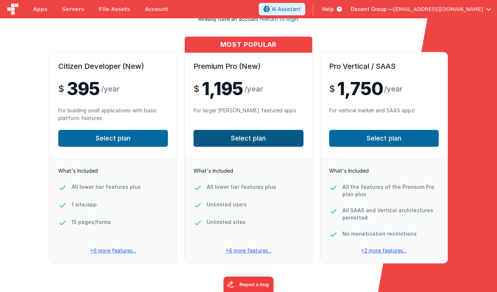 Image resolution: width=497 pixels, height=292 pixels. What do you see at coordinates (227, 205) in the screenshot?
I see `p: Unlimited users` at bounding box center [227, 205].